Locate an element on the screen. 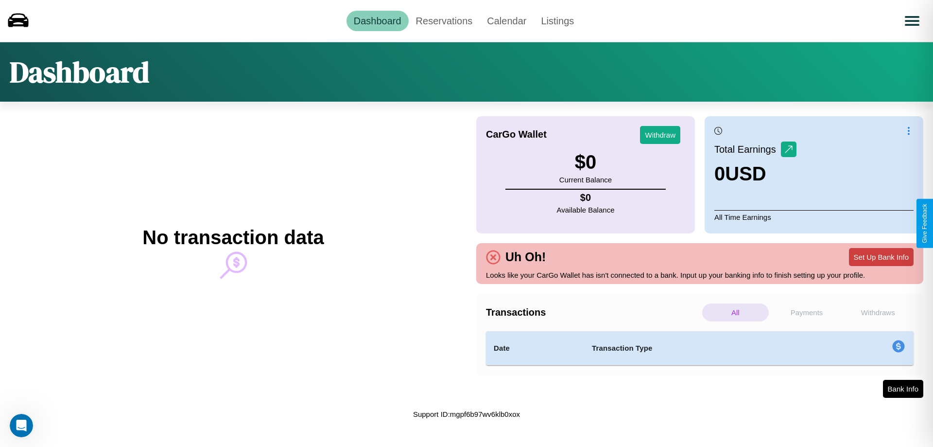 The height and width of the screenshot is (447, 933). table: simple table is located at coordinates (700, 348).